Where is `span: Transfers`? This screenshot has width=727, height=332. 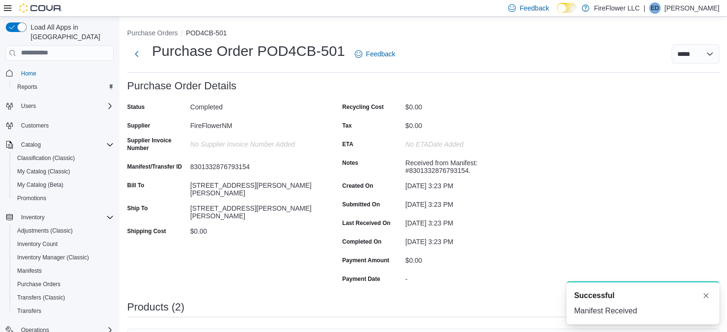 span: Transfers is located at coordinates (29, 311).